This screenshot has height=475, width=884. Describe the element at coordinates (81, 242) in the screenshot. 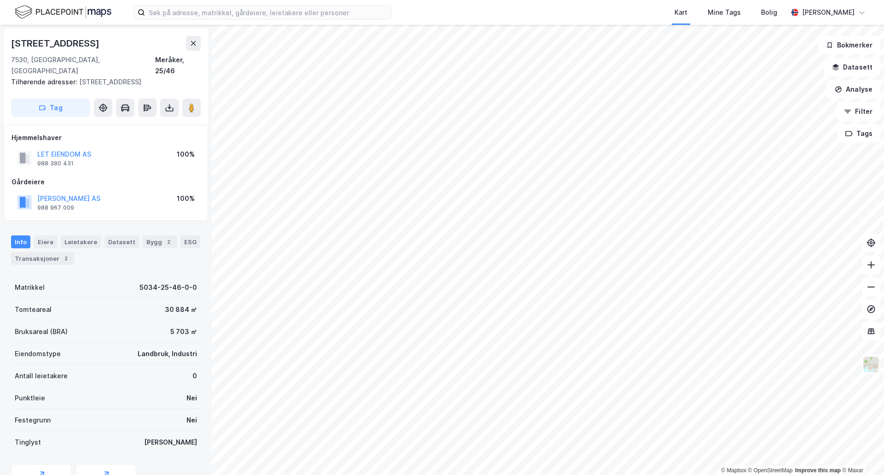

I see `div: Leietakere` at that location.